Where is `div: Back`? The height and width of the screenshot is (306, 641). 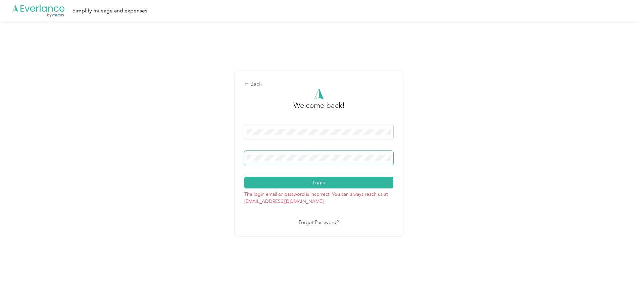
div: Back is located at coordinates (319, 84).